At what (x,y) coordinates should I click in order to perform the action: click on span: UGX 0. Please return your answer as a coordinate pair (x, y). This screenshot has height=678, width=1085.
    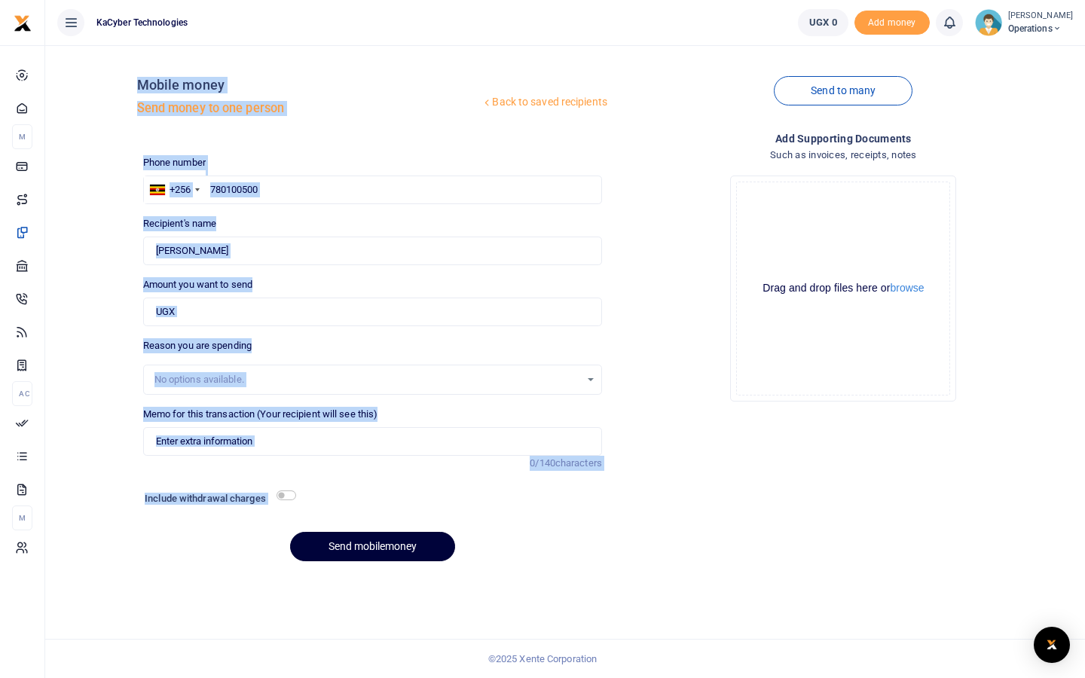
    Looking at the image, I should click on (823, 23).